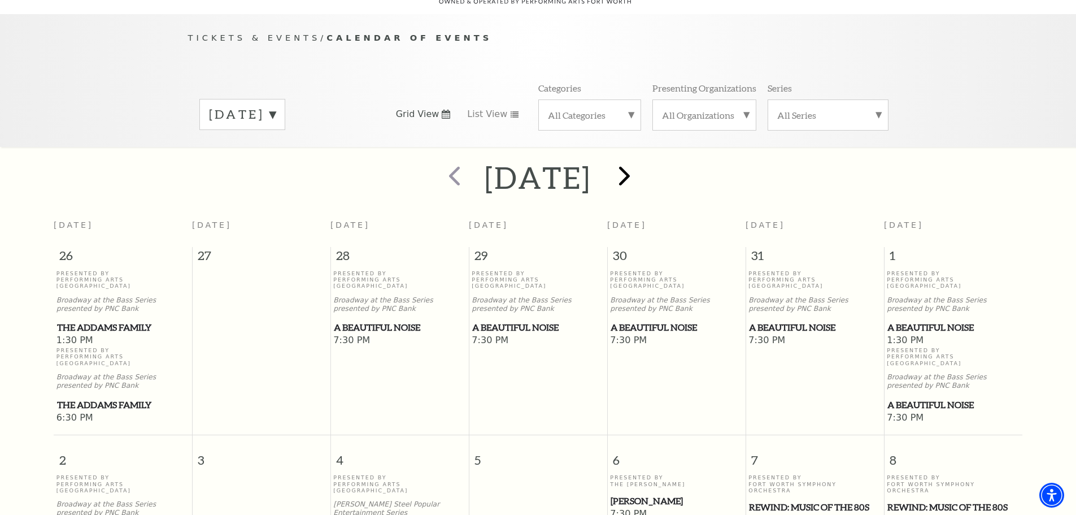 Image resolution: width=1076 pixels, height=515 pixels. I want to click on span: 31, so click(815, 258).